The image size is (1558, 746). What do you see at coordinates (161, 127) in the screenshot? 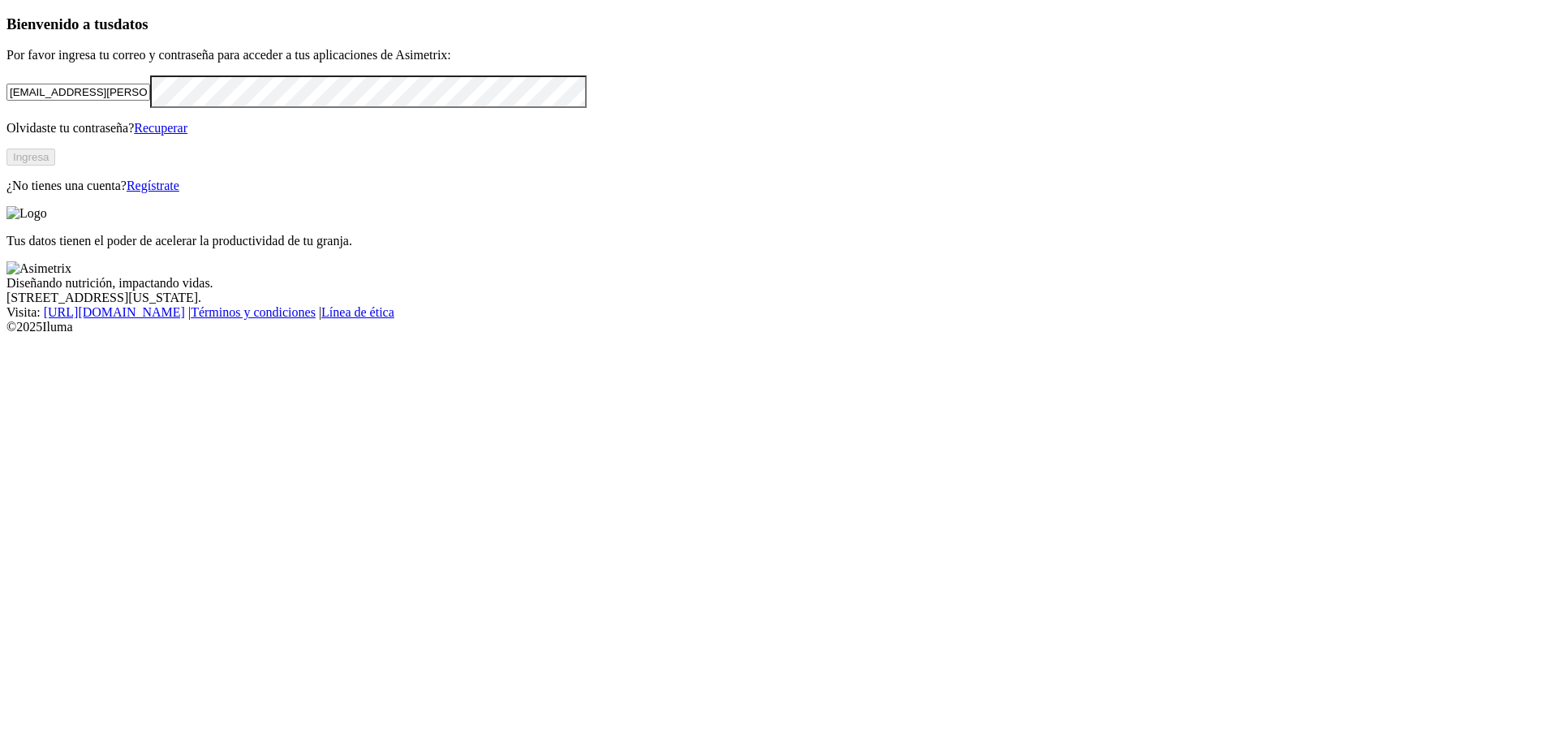
I see `a: Recuperar` at bounding box center [161, 127].